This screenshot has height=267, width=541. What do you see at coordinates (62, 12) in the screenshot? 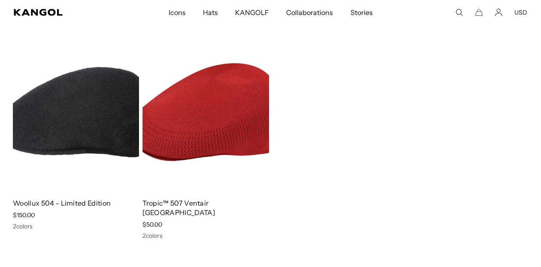
I see `a: Kangol` at bounding box center [62, 12].